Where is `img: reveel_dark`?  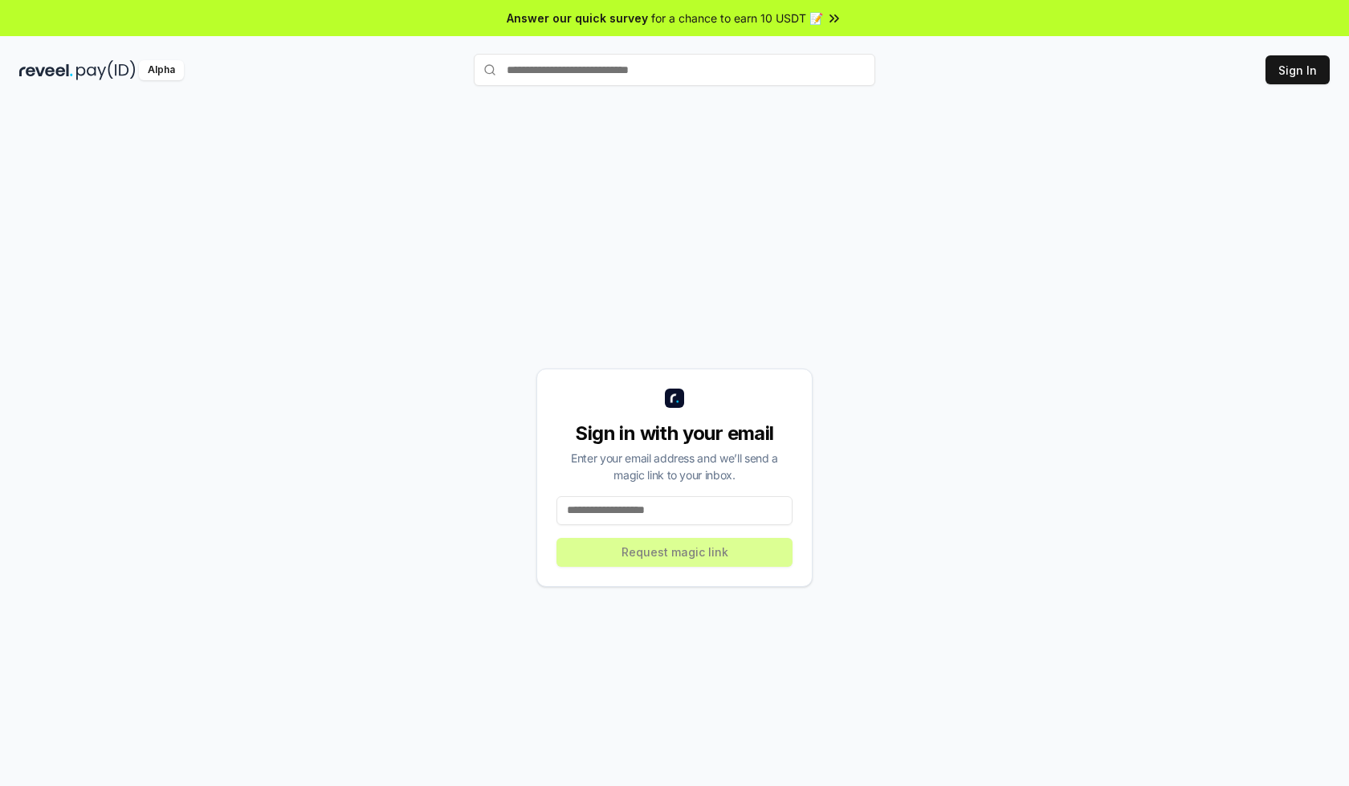
img: reveel_dark is located at coordinates (46, 70).